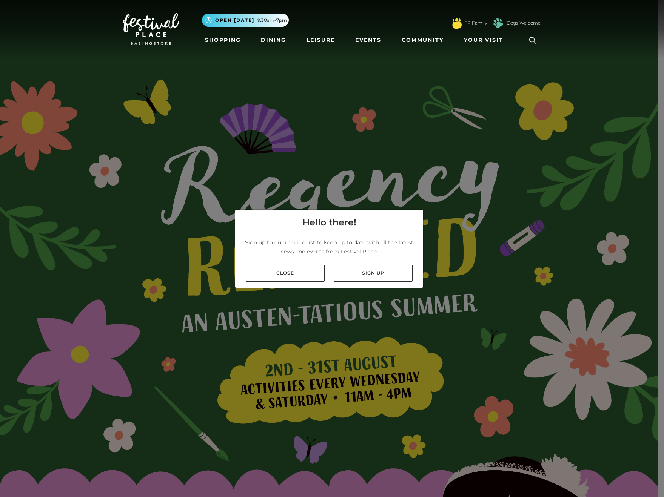 Image resolution: width=664 pixels, height=497 pixels. I want to click on a: Your Visit, so click(485, 40).